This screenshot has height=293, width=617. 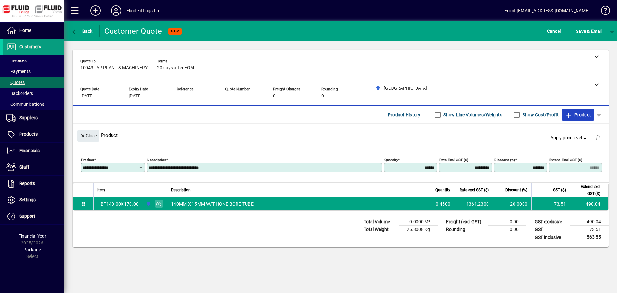 I want to click on button: Back, so click(x=82, y=31).